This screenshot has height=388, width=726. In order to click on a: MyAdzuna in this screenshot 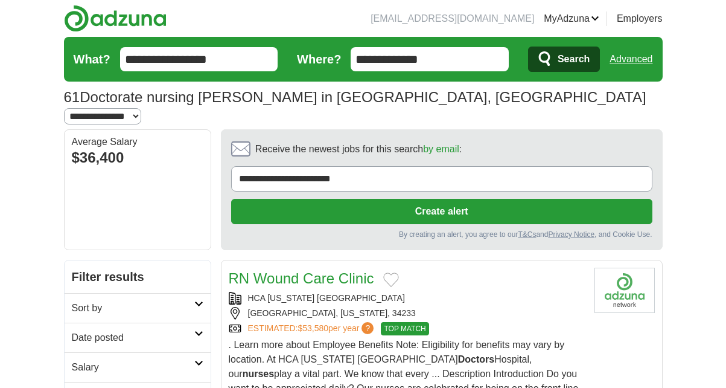, I will do `click(572, 19)`.